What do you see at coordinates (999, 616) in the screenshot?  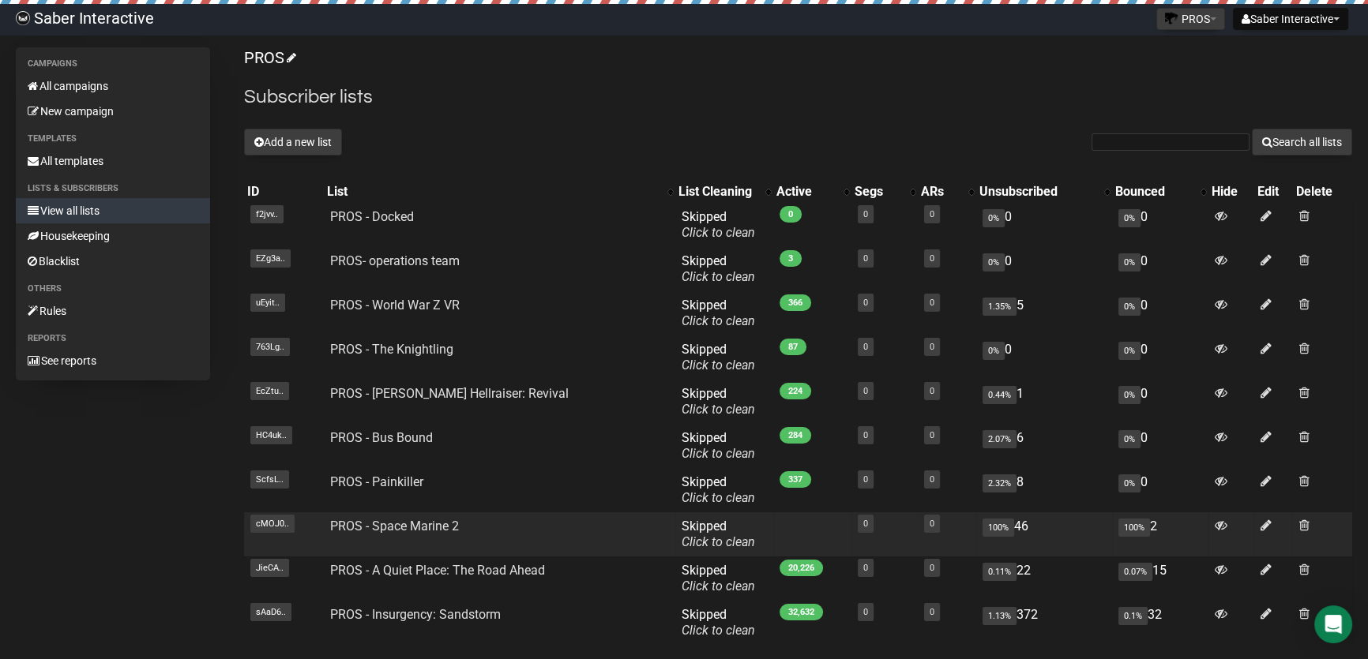 I see `span: 1.13%` at bounding box center [999, 616].